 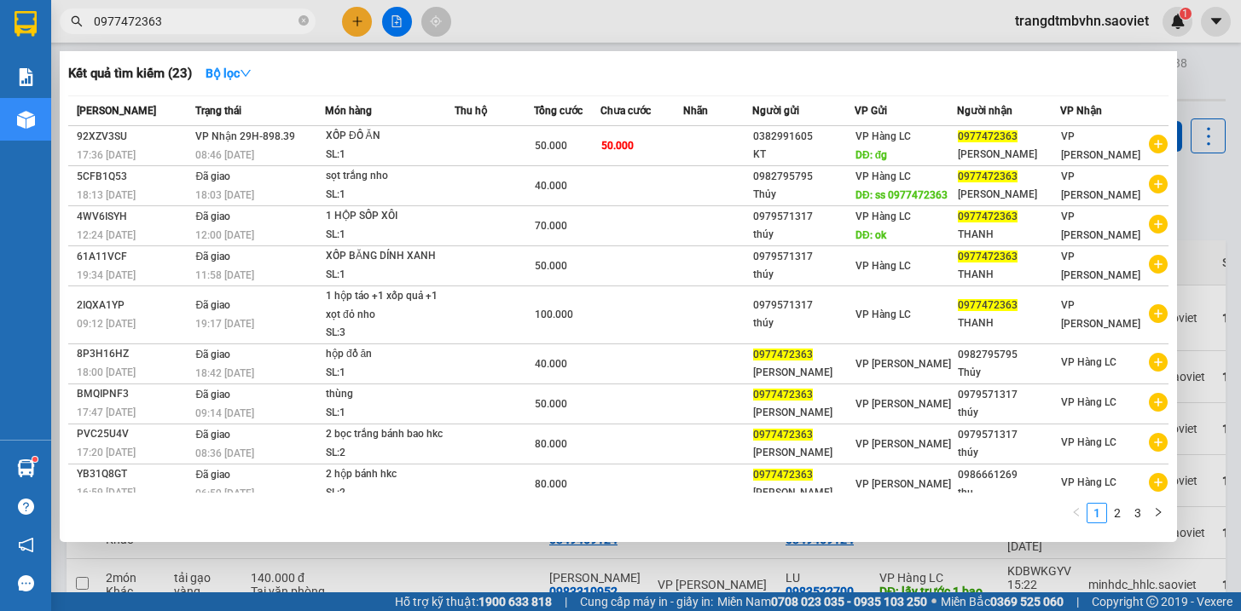 What do you see at coordinates (901, 195) in the screenshot?
I see `span: DĐ: ss 0977472363` at bounding box center [901, 195].